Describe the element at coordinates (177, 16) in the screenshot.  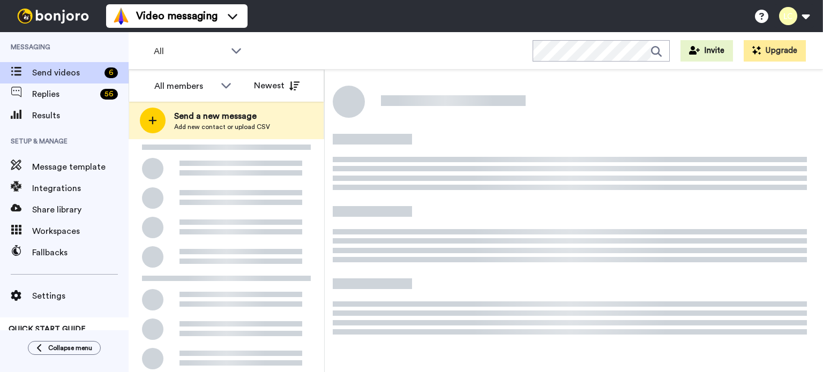
I see `span: Video messaging` at that location.